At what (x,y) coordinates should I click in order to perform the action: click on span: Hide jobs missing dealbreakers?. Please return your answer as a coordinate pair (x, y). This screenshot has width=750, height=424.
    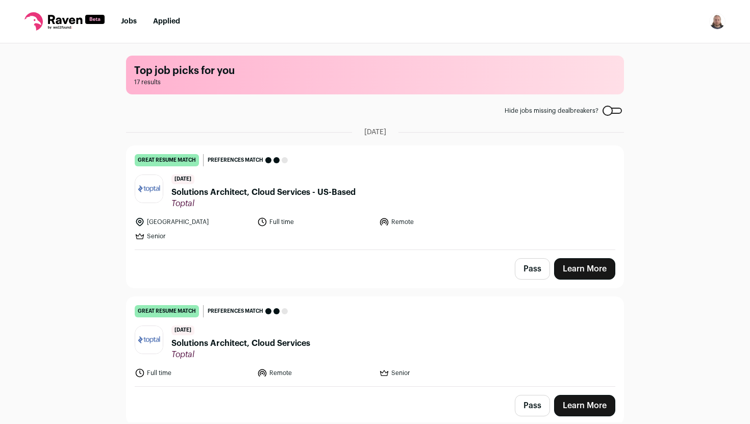
    Looking at the image, I should click on (551, 111).